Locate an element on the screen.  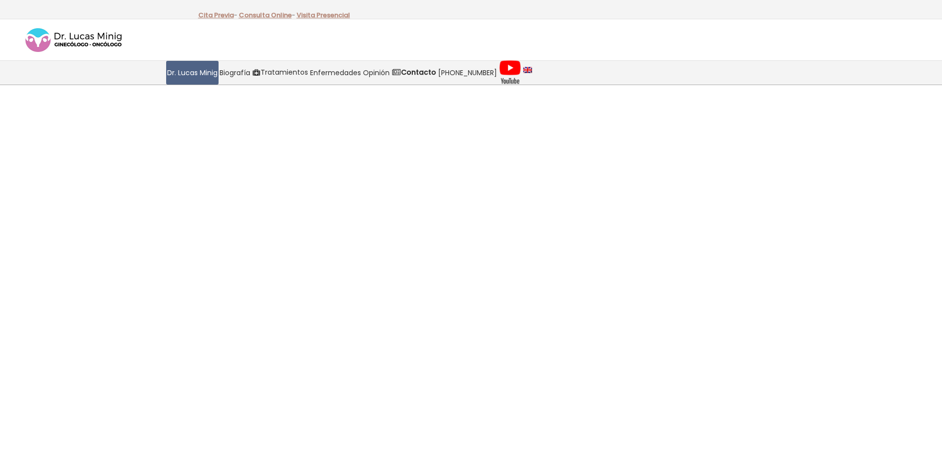
a: Tratamientos is located at coordinates (280, 73).